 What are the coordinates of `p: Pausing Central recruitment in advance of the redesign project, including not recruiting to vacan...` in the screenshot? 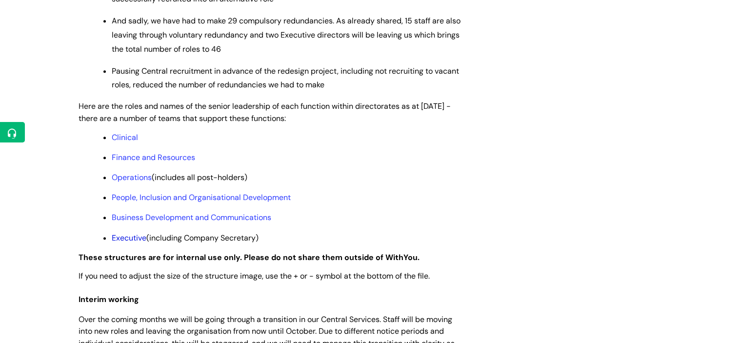 It's located at (288, 79).